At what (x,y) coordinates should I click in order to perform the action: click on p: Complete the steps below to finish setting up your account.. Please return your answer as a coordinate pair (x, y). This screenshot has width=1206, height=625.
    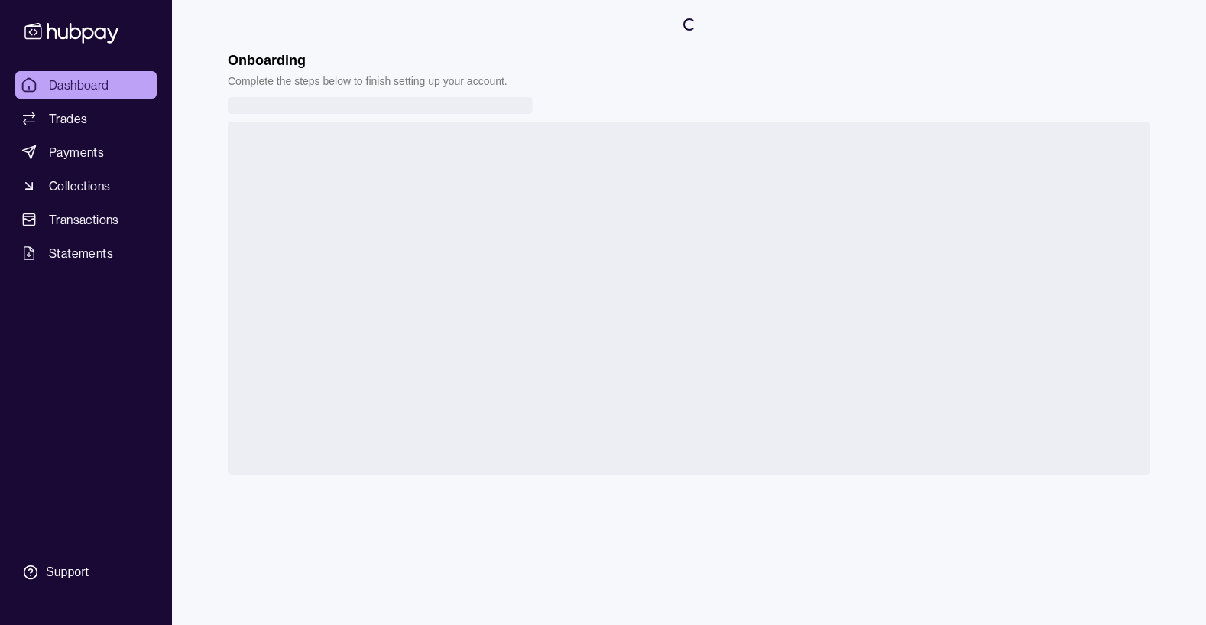
    Looking at the image, I should click on (368, 81).